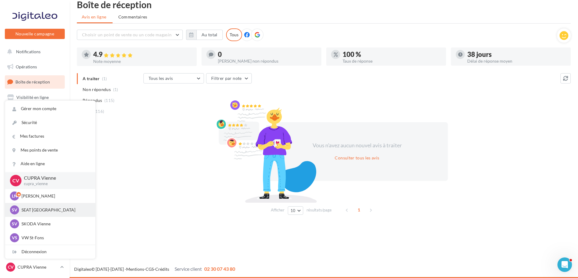 This screenshot has width=578, height=278. Describe the element at coordinates (55, 238) in the screenshot. I see `p: VW St-Fons` at that location.